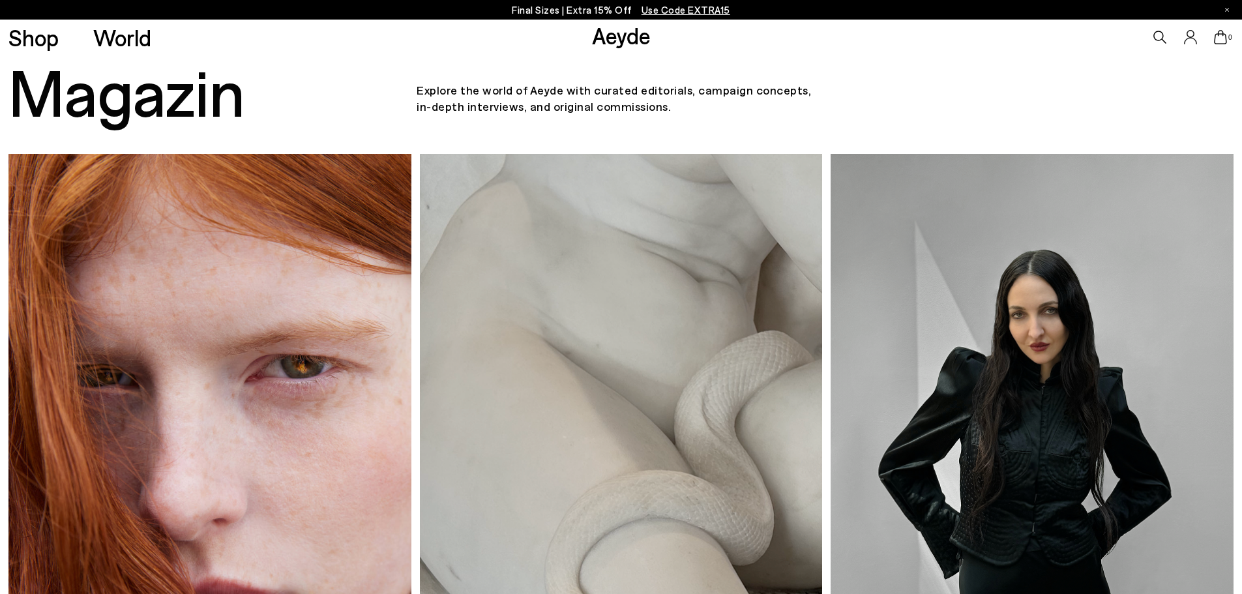 This screenshot has width=1242, height=594. What do you see at coordinates (33, 37) in the screenshot?
I see `a: Shop` at bounding box center [33, 37].